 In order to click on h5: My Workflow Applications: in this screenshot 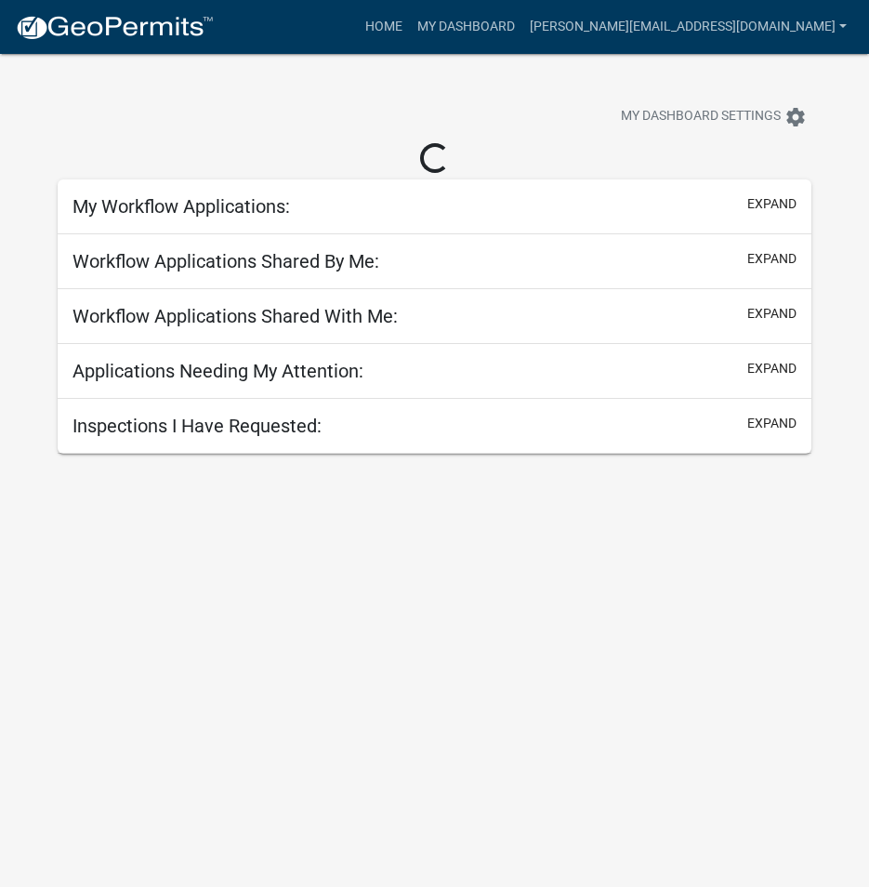, I will do `click(181, 206)`.